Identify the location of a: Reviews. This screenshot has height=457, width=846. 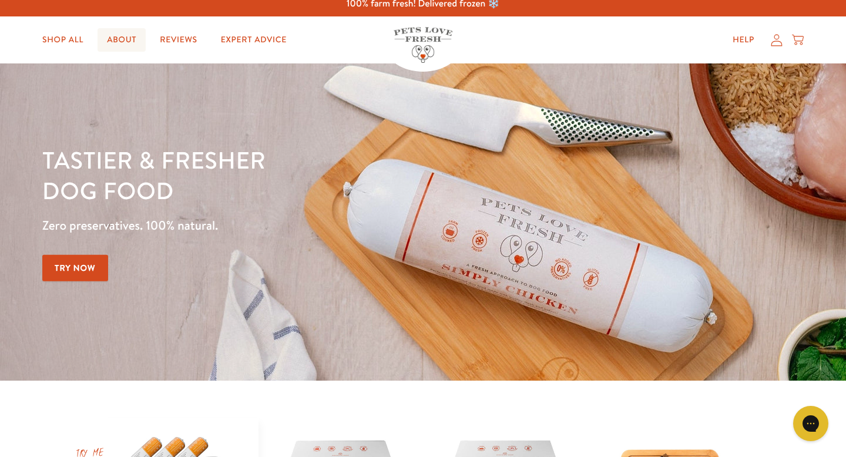
(178, 40).